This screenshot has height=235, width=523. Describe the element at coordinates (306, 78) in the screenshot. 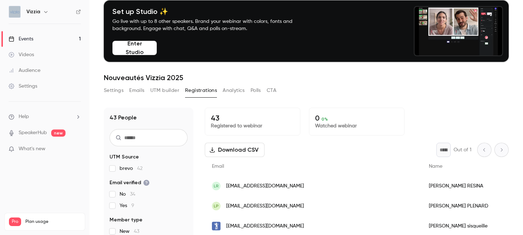

I see `h1: Nouveautés Vizzia 2025` at that location.